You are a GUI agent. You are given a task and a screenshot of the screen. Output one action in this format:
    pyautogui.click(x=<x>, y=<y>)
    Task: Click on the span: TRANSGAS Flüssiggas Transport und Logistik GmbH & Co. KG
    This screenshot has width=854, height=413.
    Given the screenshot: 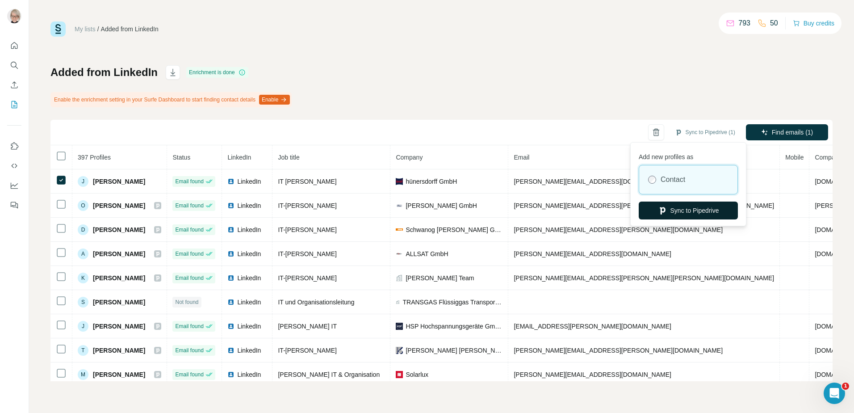 What is the action you would take?
    pyautogui.click(x=453, y=302)
    